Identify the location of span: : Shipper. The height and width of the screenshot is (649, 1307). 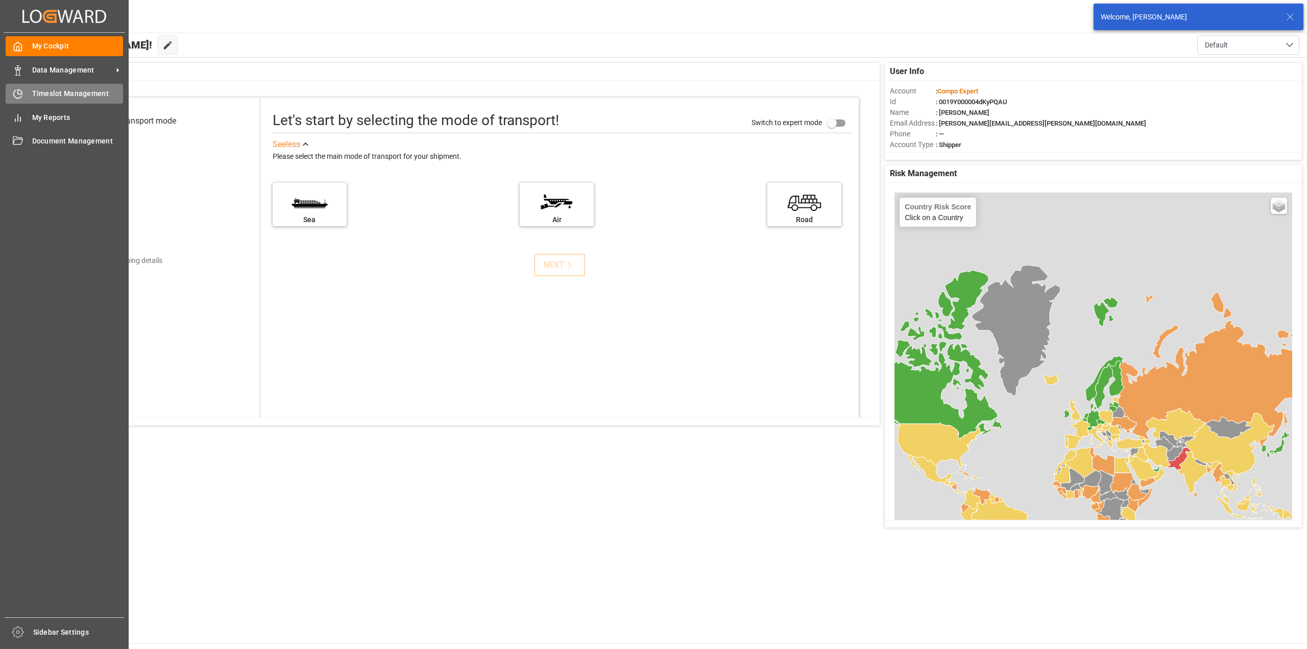
(949, 144).